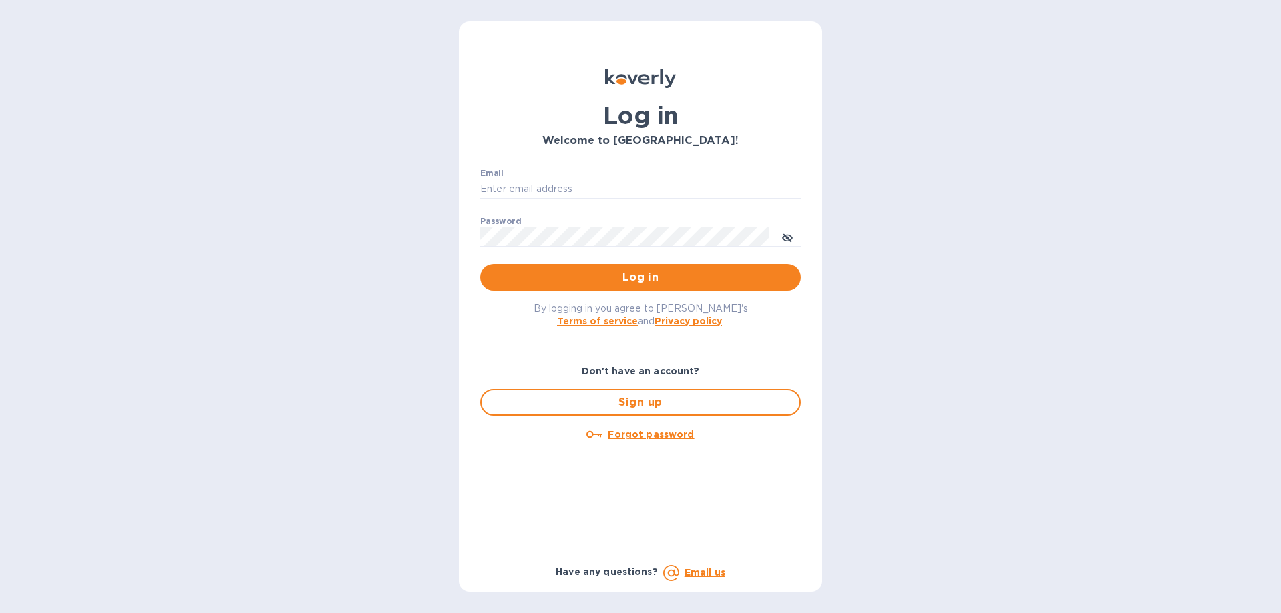 The width and height of the screenshot is (1281, 613). I want to click on u: Forgot password, so click(650, 434).